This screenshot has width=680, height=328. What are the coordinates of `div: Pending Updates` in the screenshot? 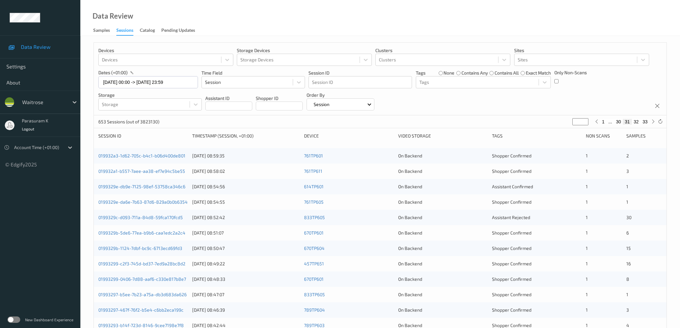 It's located at (178, 31).